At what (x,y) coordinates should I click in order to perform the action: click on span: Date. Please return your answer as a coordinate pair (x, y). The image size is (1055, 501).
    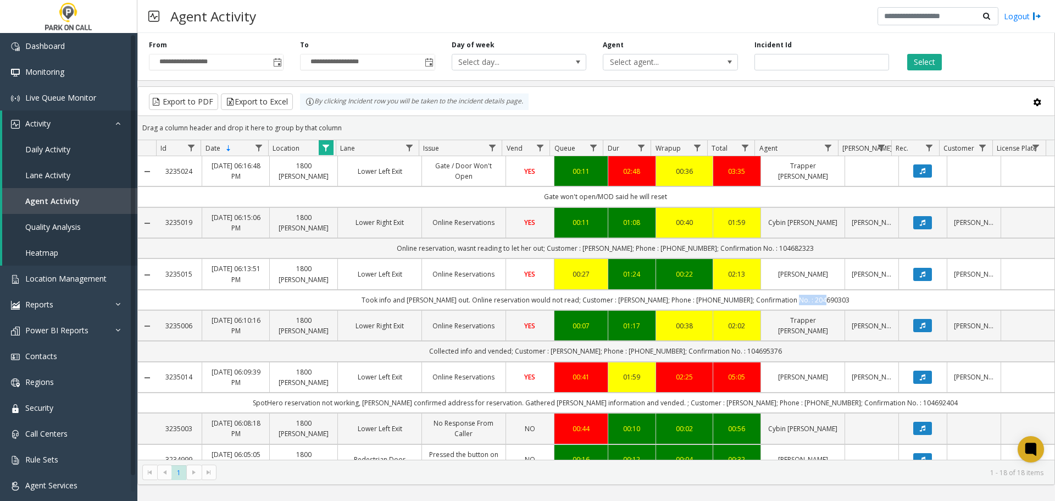
    Looking at the image, I should click on (213, 148).